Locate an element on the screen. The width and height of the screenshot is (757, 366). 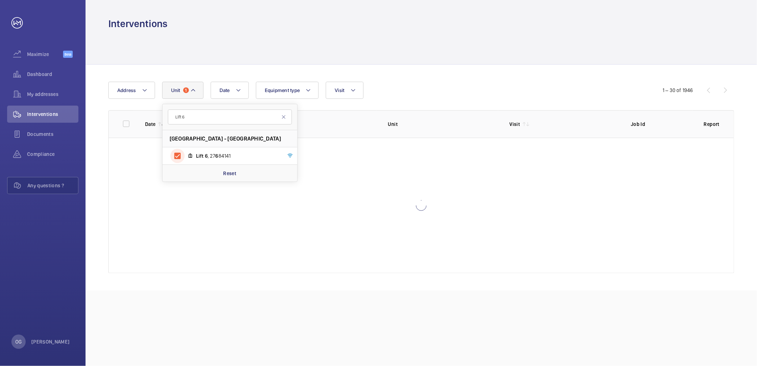
span: Maximize is located at coordinates (45, 54).